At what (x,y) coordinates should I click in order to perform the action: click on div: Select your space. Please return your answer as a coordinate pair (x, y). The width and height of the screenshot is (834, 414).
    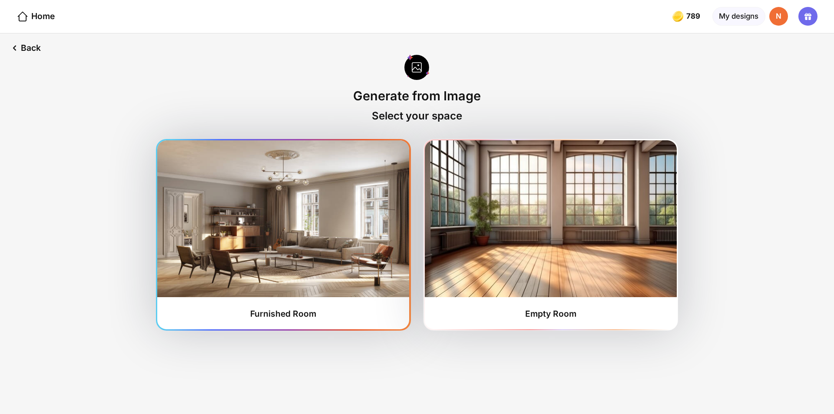
    Looking at the image, I should click on (417, 115).